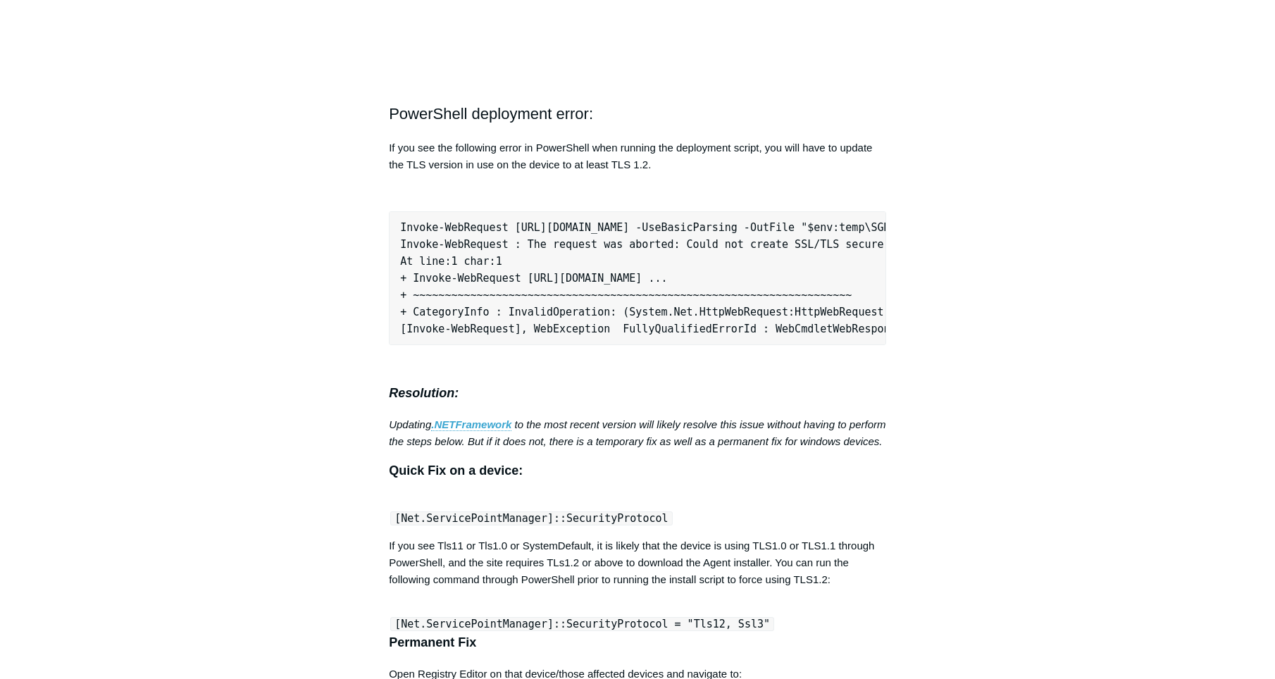 The height and width of the screenshot is (679, 1275). I want to click on h3: Quick Fix on a device:, so click(638, 471).